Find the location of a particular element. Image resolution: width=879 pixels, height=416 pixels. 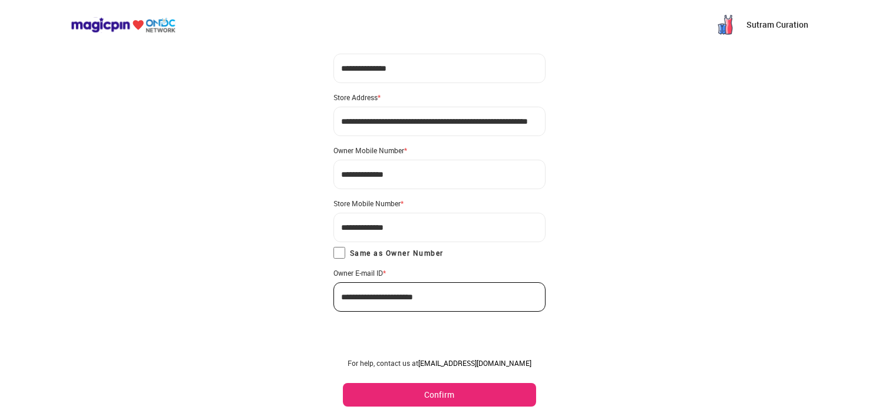

label: Same as Owner Number is located at coordinates (388, 253).